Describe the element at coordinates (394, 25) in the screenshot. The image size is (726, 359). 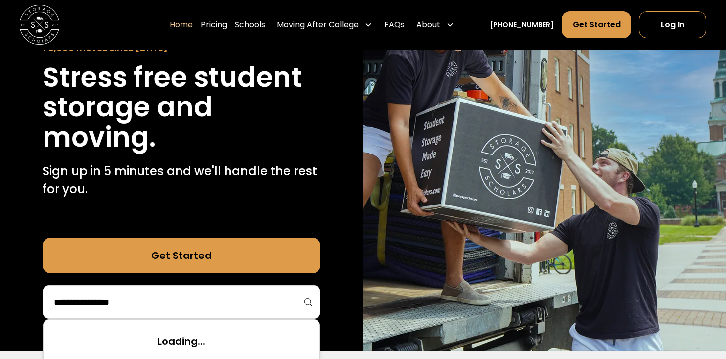
I see `a: FAQs` at that location.